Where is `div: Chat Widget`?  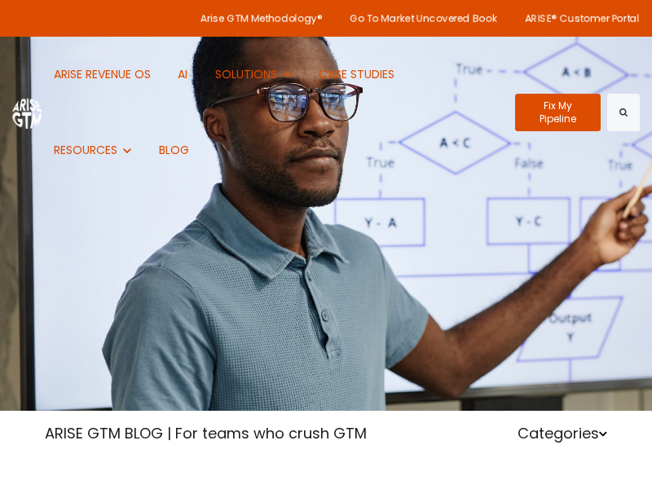 div: Chat Widget is located at coordinates (612, 450).